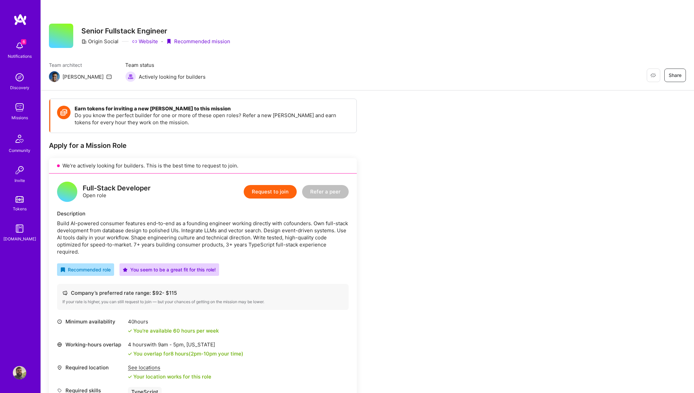 The image size is (694, 393). Describe the element at coordinates (145, 41) in the screenshot. I see `a: Website` at that location.